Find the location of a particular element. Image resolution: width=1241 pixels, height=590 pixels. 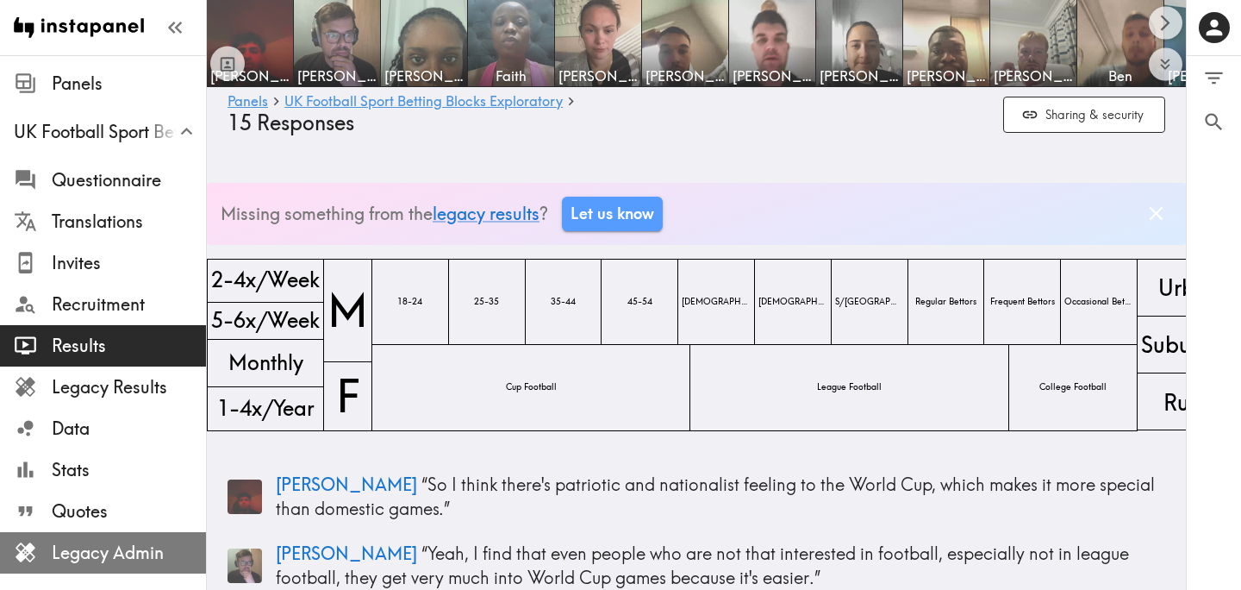

button: Expand to show all items is located at coordinates (1166, 64).